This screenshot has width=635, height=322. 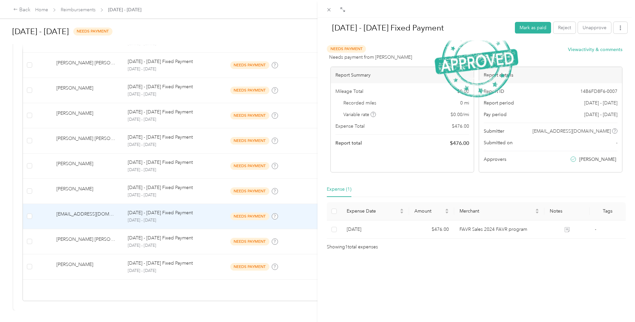 What do you see at coordinates (499, 103) in the screenshot?
I see `span: Report period` at bounding box center [499, 103].